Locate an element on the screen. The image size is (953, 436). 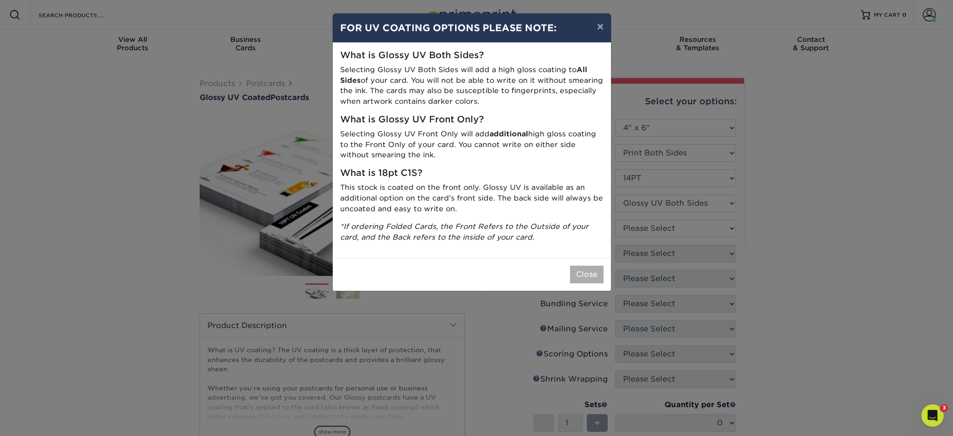
span: 3 is located at coordinates (944, 408).